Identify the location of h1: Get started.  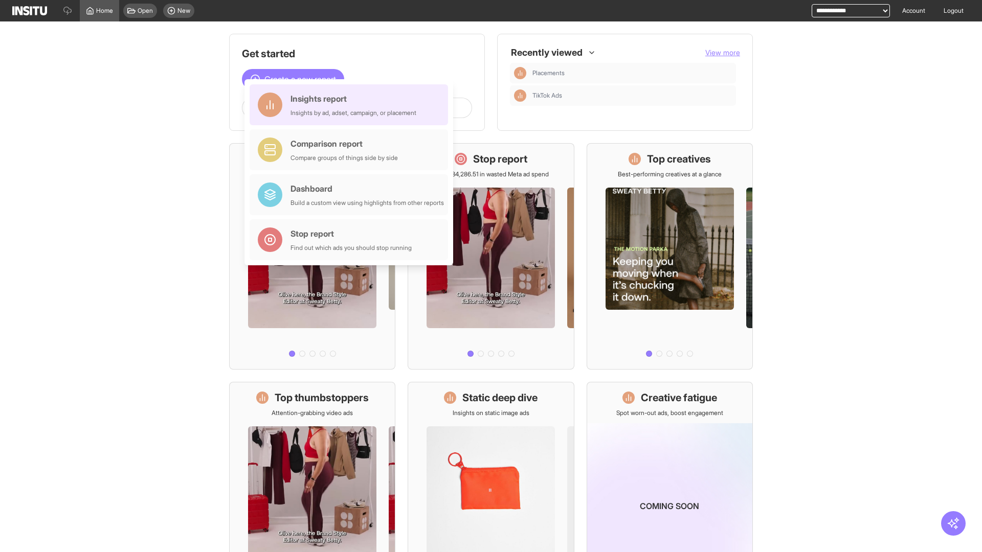
(357, 54).